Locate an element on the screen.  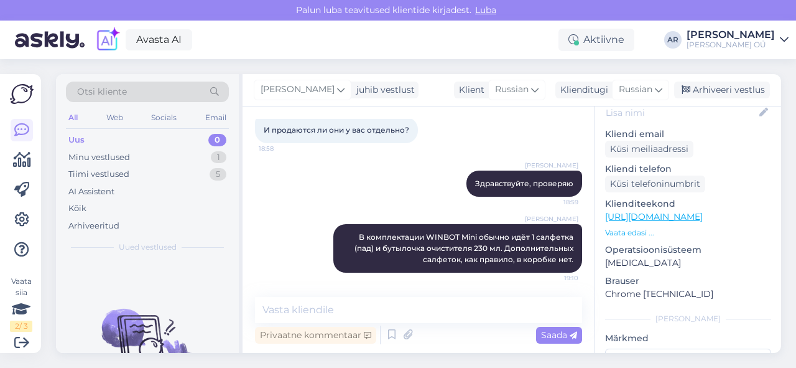
span: В комплектации WINBOT Mini обычно идёт 1 салфетка (пад) и бутылочка очистителя 230 мл. Дополнител... is located at coordinates (465, 248).